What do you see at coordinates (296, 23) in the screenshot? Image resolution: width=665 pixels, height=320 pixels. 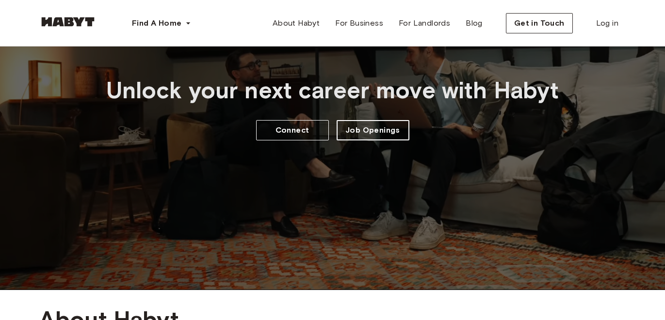 I see `span: About Habyt` at bounding box center [296, 23].